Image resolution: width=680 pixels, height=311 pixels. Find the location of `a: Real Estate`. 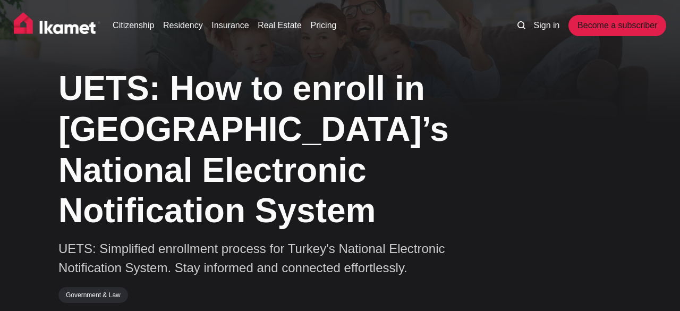

a: Real Estate is located at coordinates (279, 25).